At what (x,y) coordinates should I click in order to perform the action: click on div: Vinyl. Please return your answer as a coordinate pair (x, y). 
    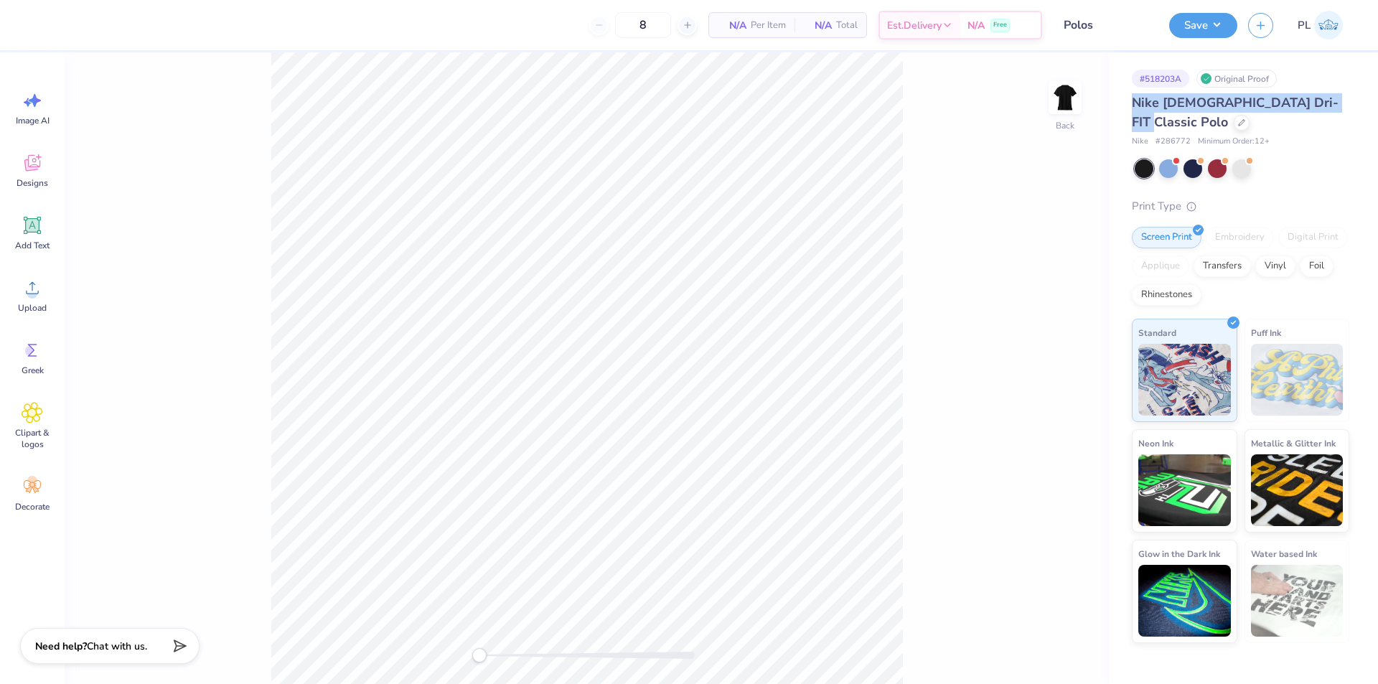
    Looking at the image, I should click on (1276, 266).